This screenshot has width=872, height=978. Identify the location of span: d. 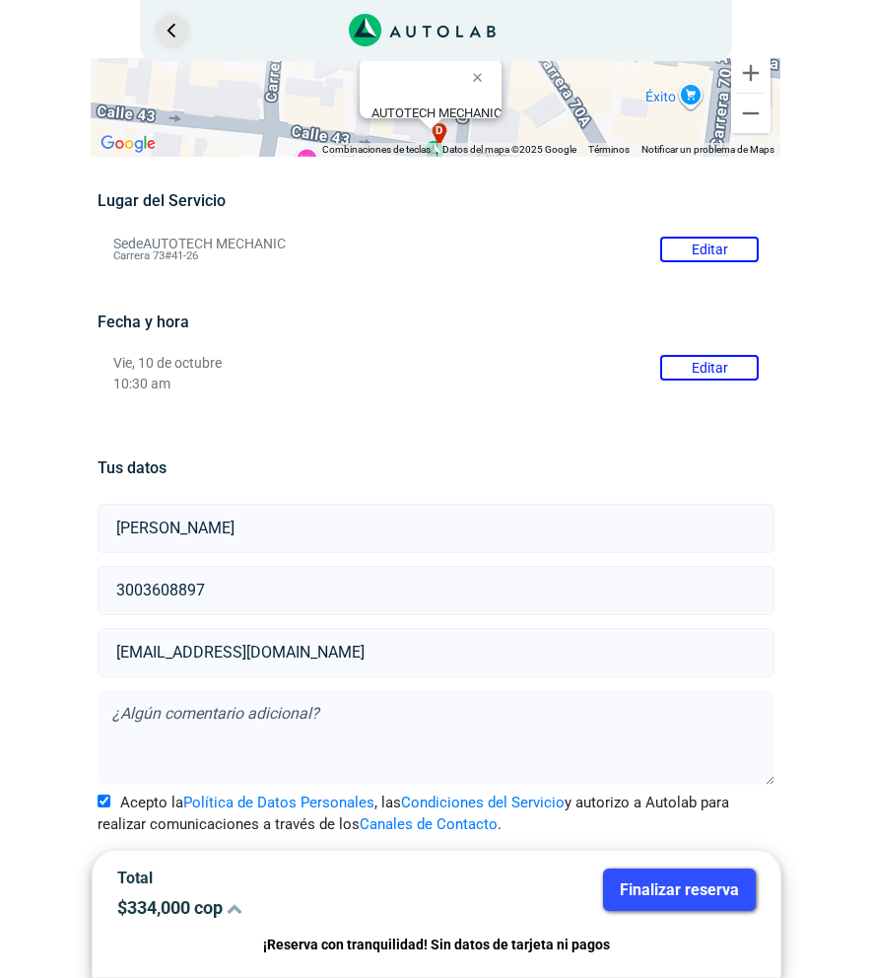
(441, 131).